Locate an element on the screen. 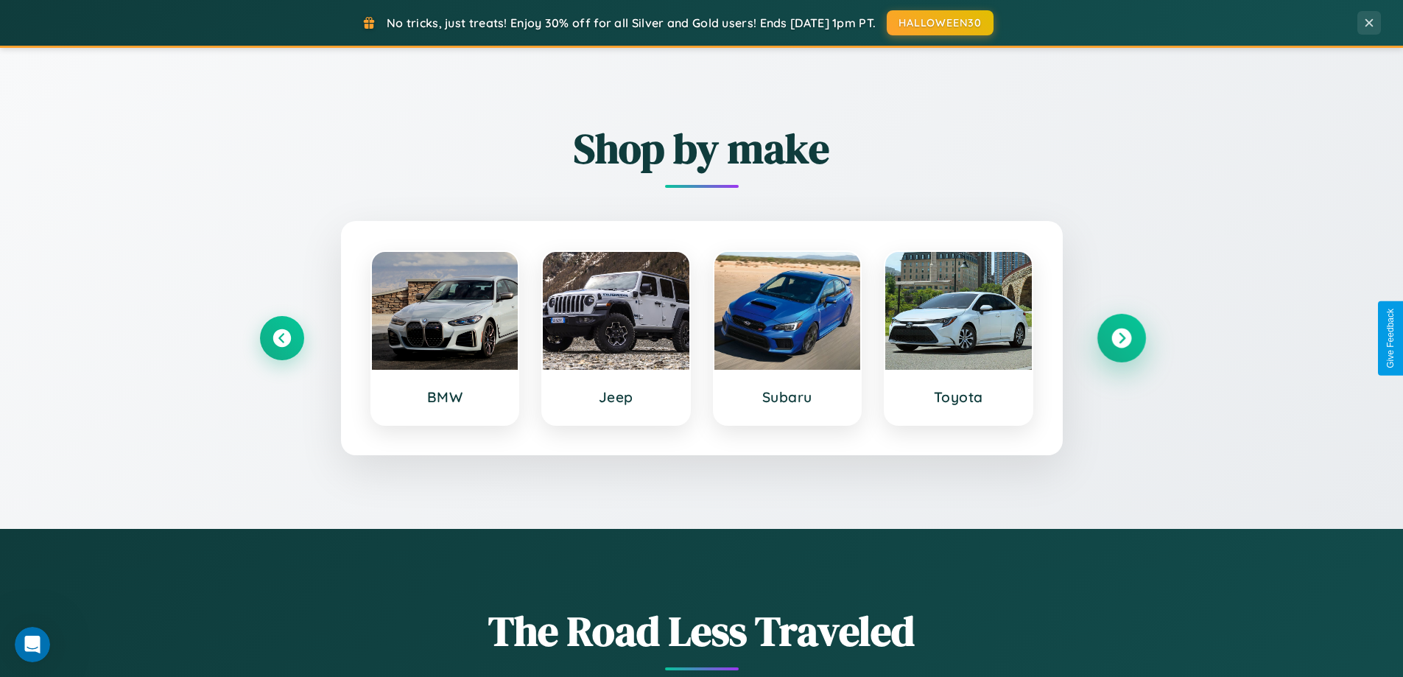 Image resolution: width=1403 pixels, height=677 pixels. h1: The Road Less Traveled is located at coordinates (702, 630).